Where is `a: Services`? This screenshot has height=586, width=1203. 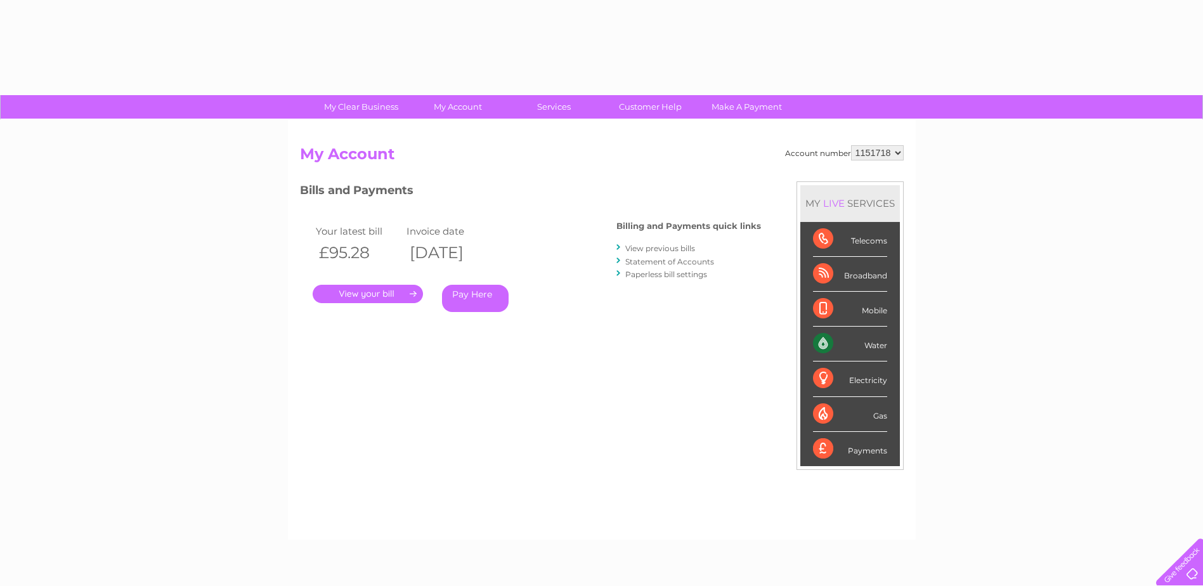 a: Services is located at coordinates (553, 107).